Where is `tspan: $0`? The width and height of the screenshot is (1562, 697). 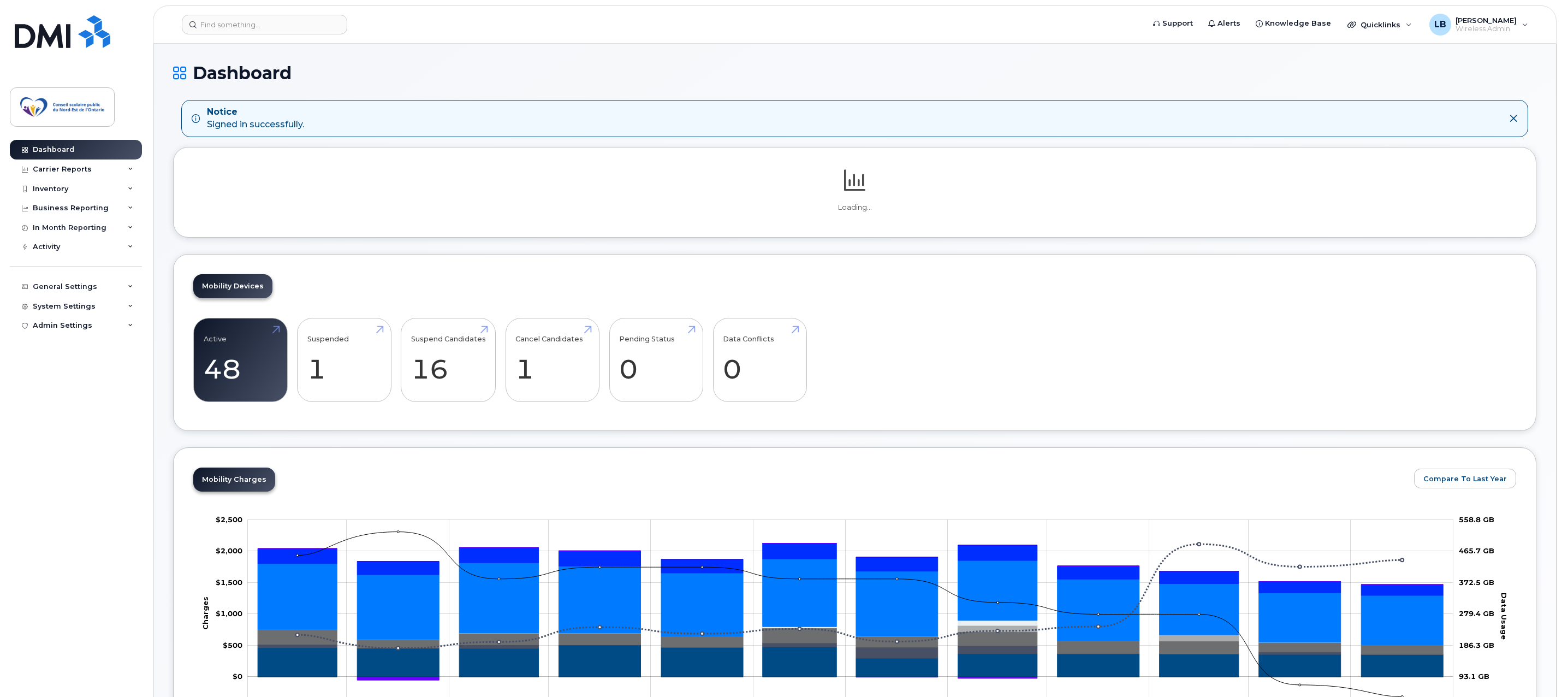
tspan: $0 is located at coordinates (238, 676).